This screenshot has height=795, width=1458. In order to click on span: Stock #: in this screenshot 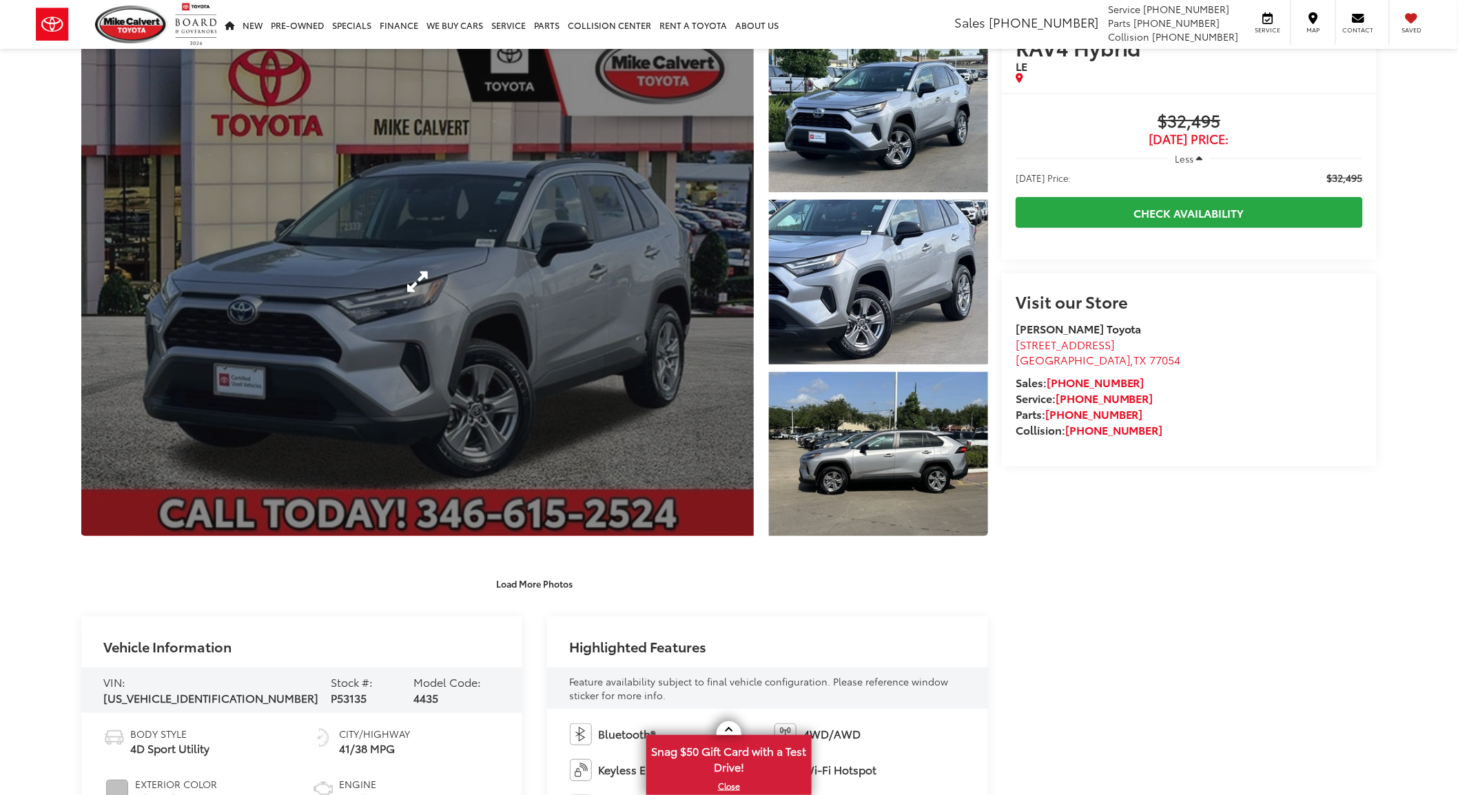, I will do `click(351, 681)`.